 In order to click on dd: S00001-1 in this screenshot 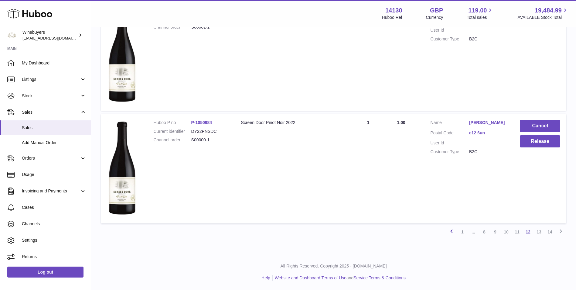, I will do `click(210, 27)`.